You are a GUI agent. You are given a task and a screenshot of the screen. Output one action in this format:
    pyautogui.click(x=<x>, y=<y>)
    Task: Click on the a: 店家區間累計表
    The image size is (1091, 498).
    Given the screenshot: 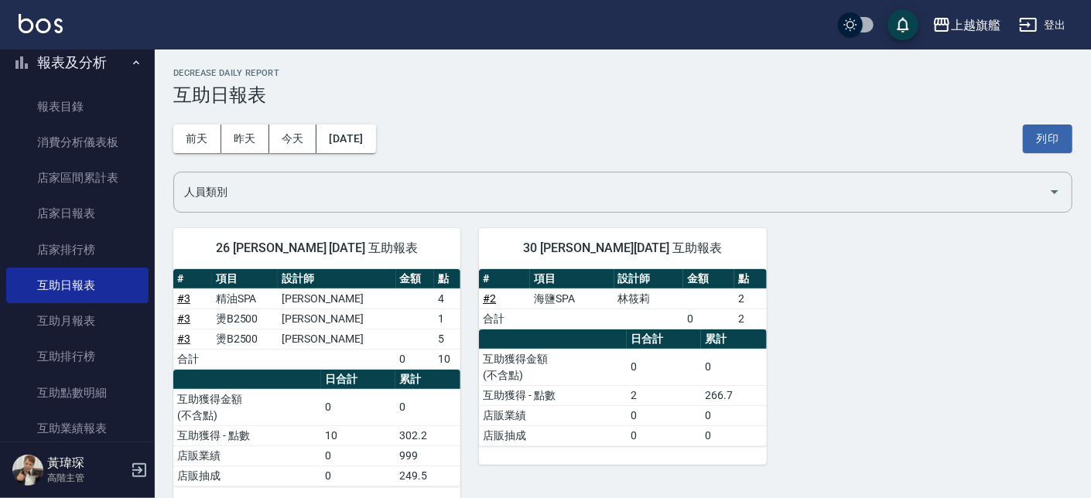 What is the action you would take?
    pyautogui.click(x=77, y=178)
    